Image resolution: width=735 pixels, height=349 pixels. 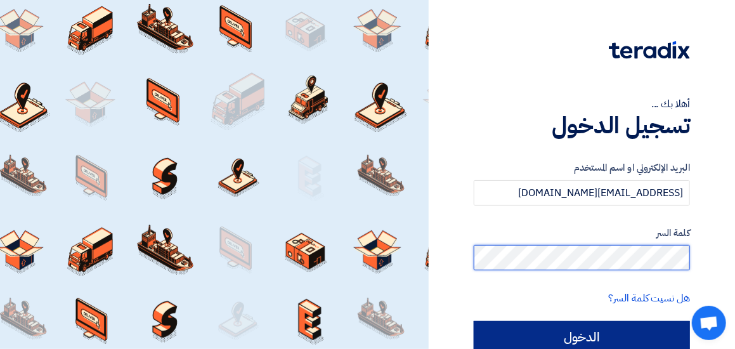 What do you see at coordinates (582, 193) in the screenshot?
I see `input: أدخل بريد العمل الإلكتروني او اسم المستخدم الخاص بك ...` at bounding box center [582, 193].